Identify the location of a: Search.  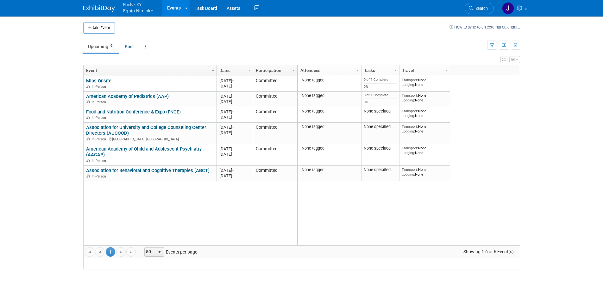
(479, 8).